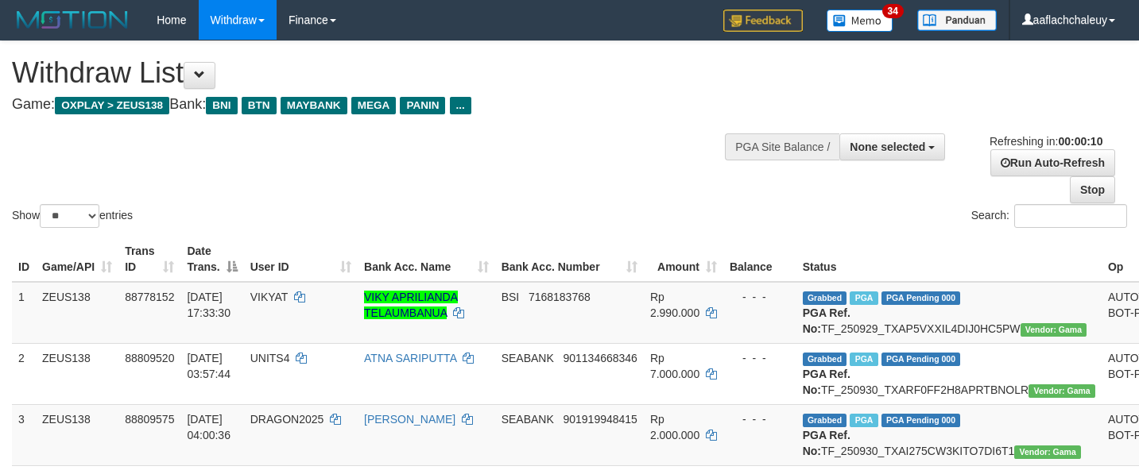  Describe the element at coordinates (377, 73) in the screenshot. I see `h1: Withdraw List` at that location.